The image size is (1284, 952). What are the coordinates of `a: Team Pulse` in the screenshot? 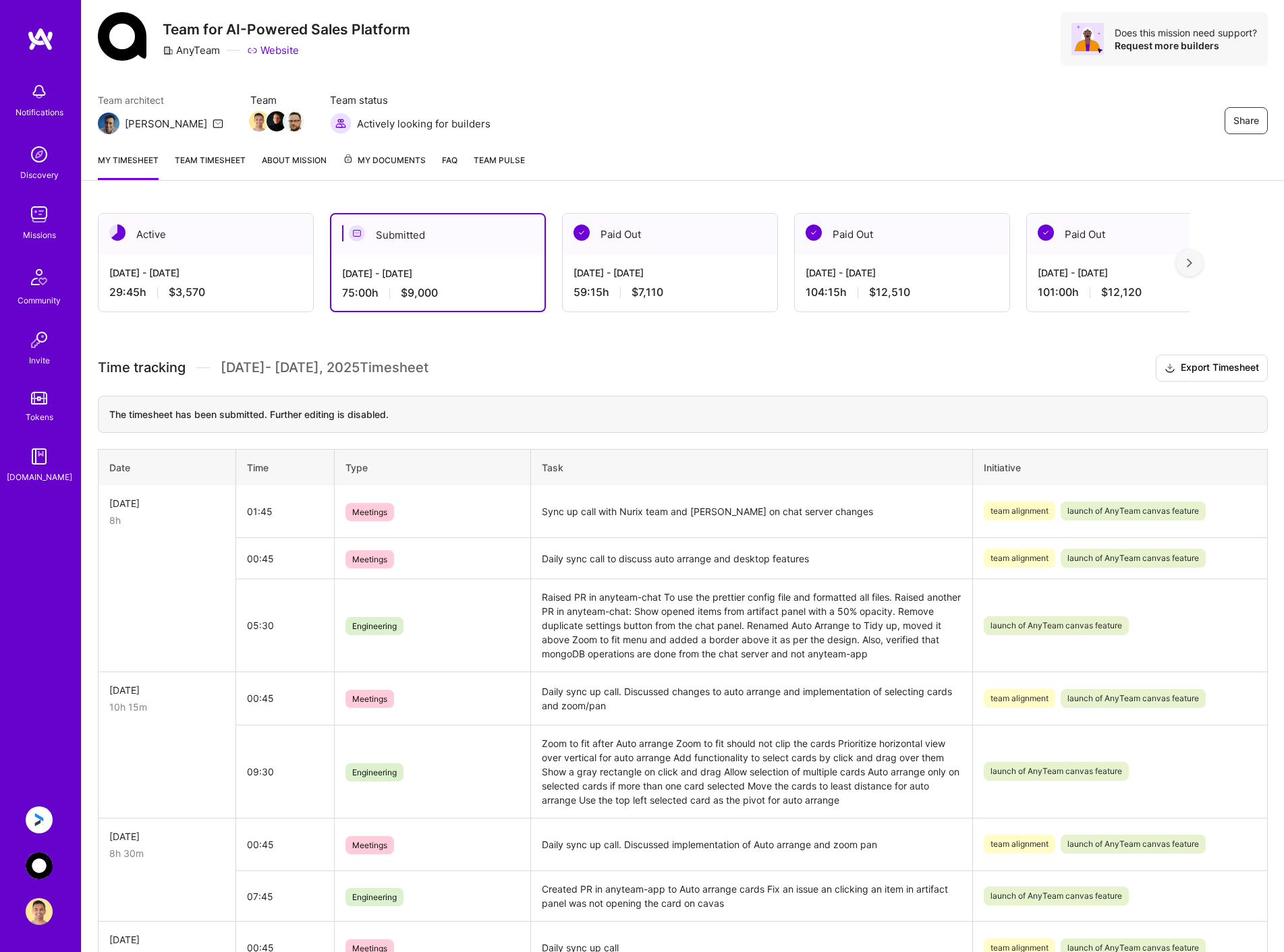 It's located at (500, 166).